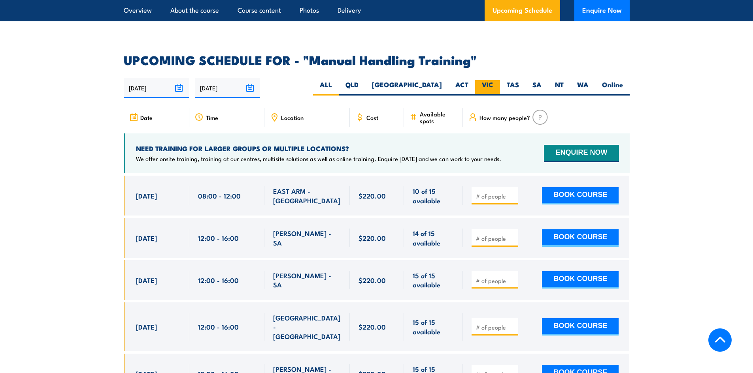 The height and width of the screenshot is (373, 753). I want to click on input: From date, so click(156, 88).